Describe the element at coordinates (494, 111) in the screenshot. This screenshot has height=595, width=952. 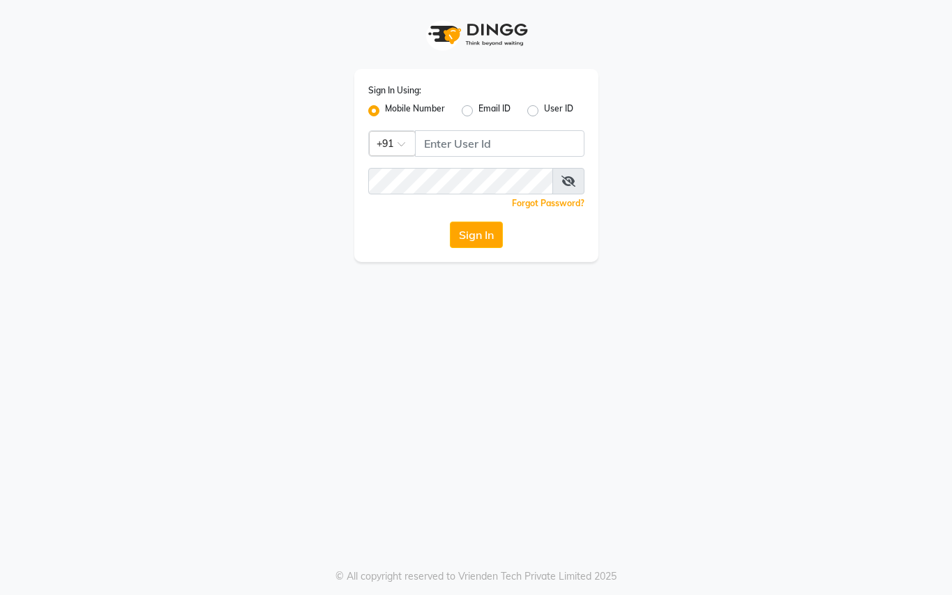
I see `label: Email ID` at that location.